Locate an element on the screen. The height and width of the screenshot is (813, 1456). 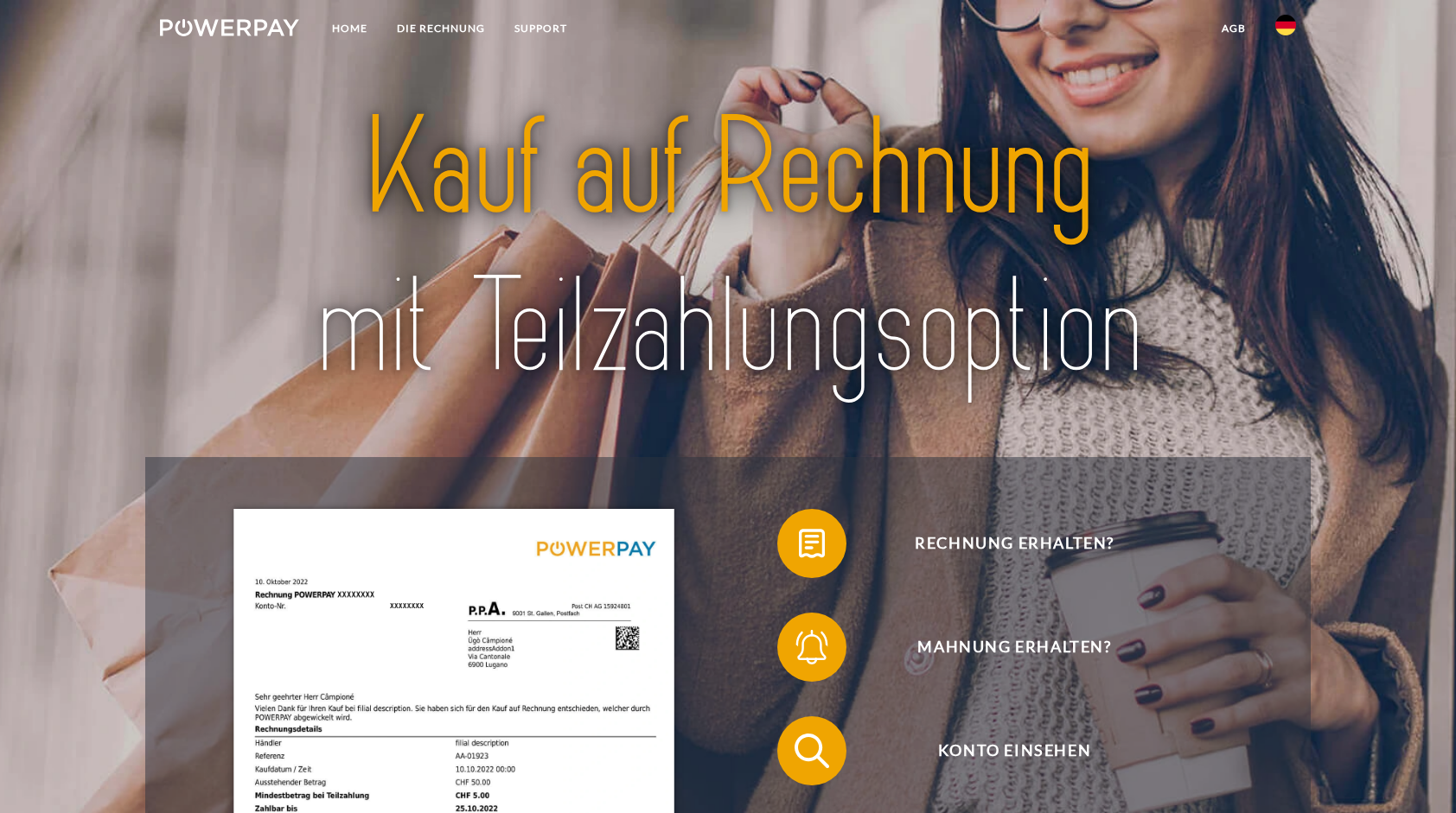
a: Konto einsehen is located at coordinates (1002, 752).